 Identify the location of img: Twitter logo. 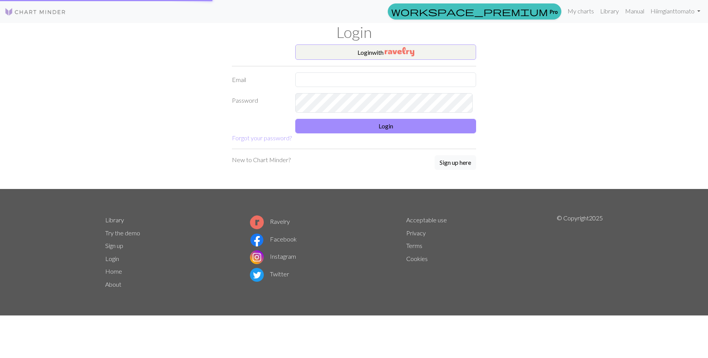
(257, 275).